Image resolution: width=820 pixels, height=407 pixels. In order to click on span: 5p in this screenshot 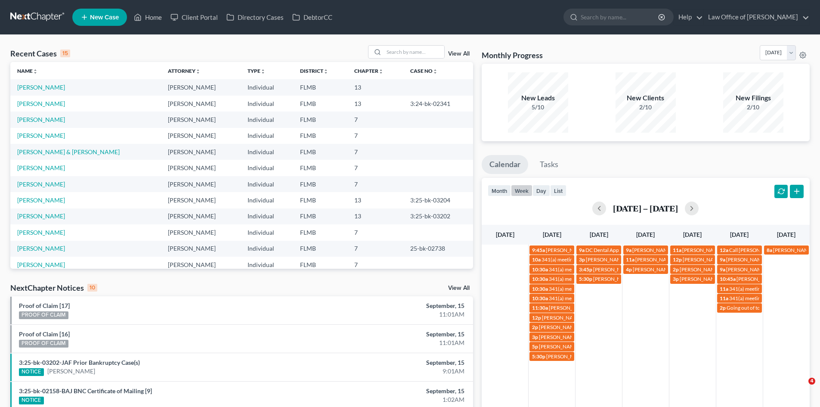, I will do `click(535, 346)`.